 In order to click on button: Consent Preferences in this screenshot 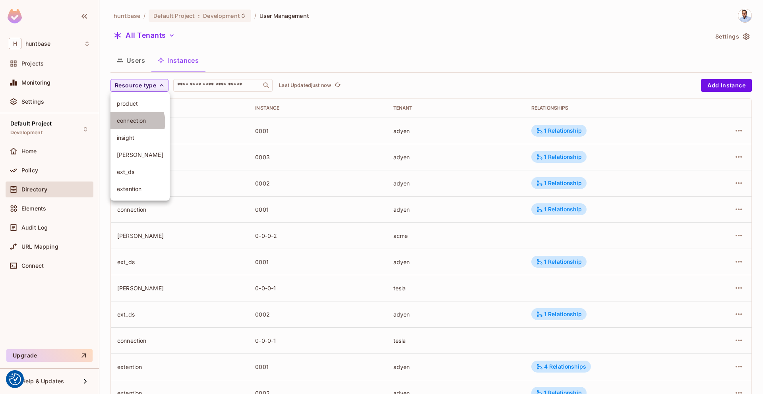, I will do `click(15, 379)`.